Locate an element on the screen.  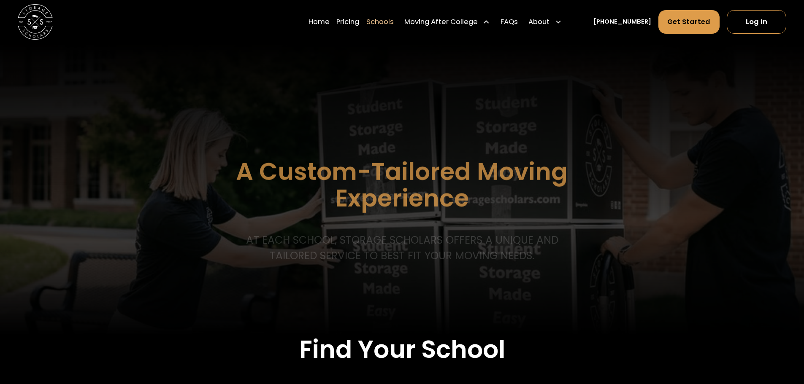
h1: A Custom-Tailored Moving Experience is located at coordinates (402, 185).